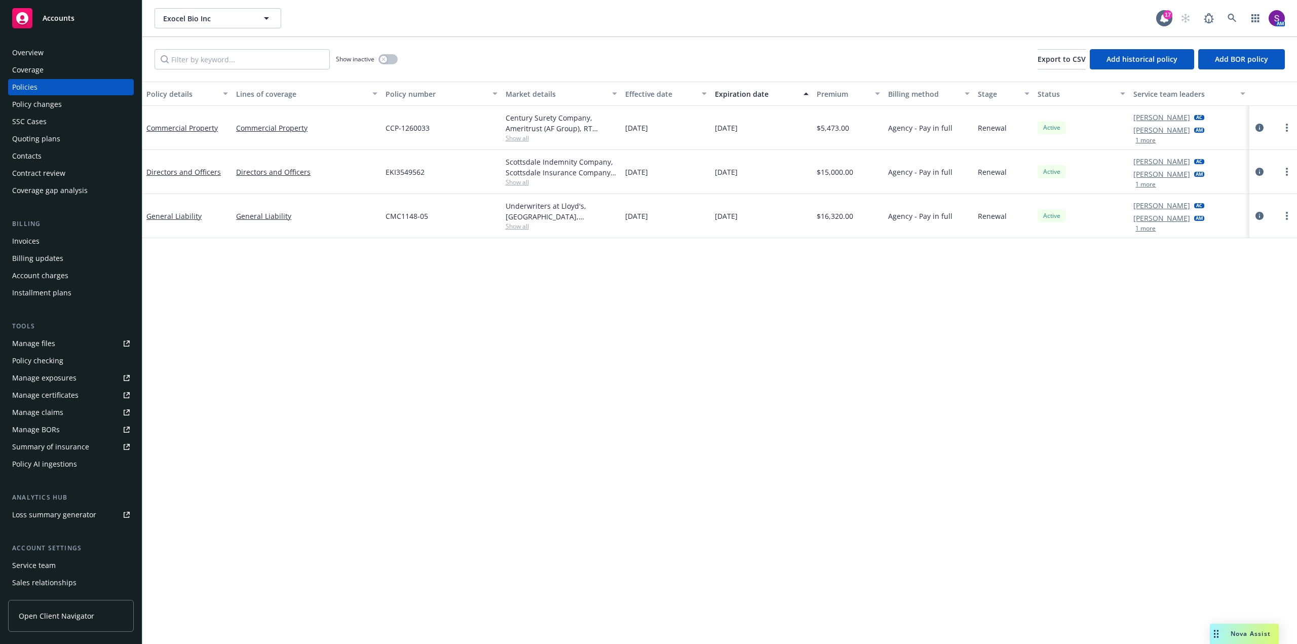 This screenshot has width=1297, height=644. Describe the element at coordinates (1189, 94) in the screenshot. I see `button: Service team leaders` at that location.